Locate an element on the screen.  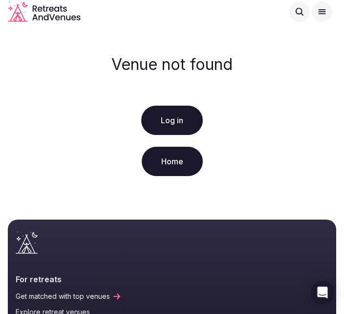
svg: Retreats and Venues company logo is located at coordinates (44, 12).